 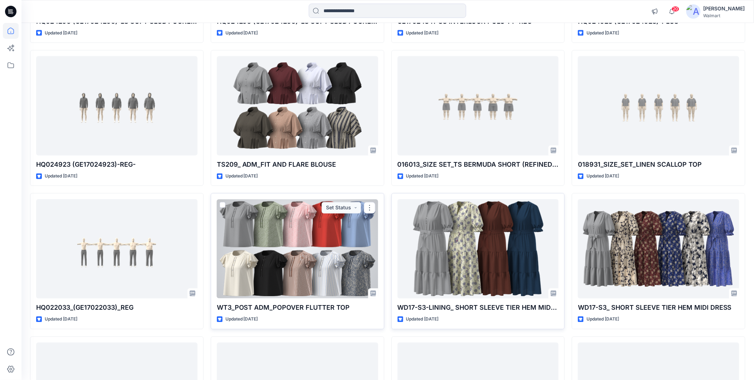 What do you see at coordinates (478, 165) in the screenshot?
I see `p: 016013_SIZE SET_TS BERMUDA SHORT (REFINED LINEN SHORT)` at bounding box center [478, 165].